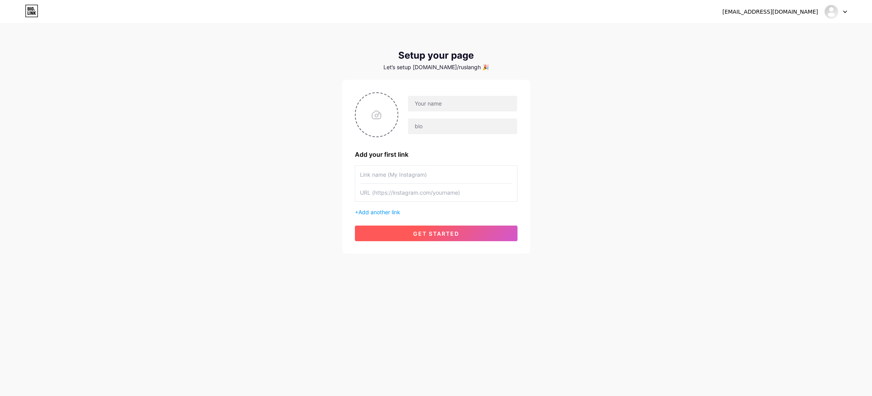 Image resolution: width=872 pixels, height=396 pixels. Describe the element at coordinates (436, 192) in the screenshot. I see `input: URL (https://instagram.com/yourname)` at that location.